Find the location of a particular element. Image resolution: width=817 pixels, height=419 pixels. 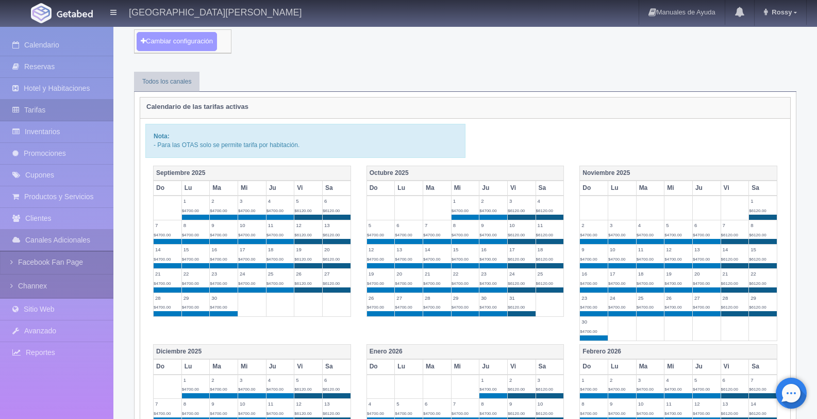

label: 23 is located at coordinates (224, 273).